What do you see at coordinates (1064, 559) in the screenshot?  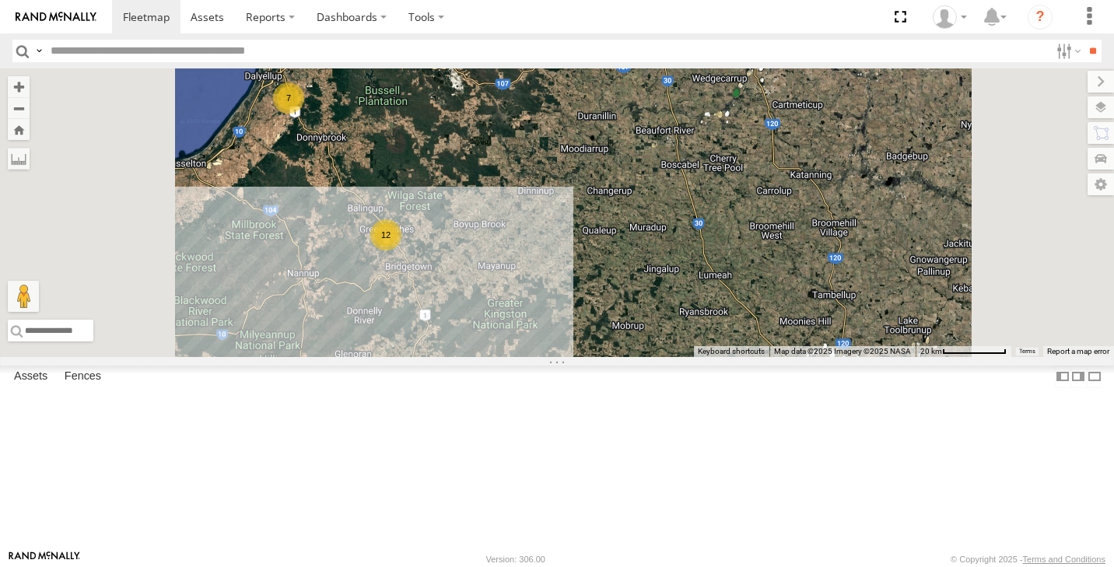 I see `a: Terms and Conditions` at bounding box center [1064, 559].